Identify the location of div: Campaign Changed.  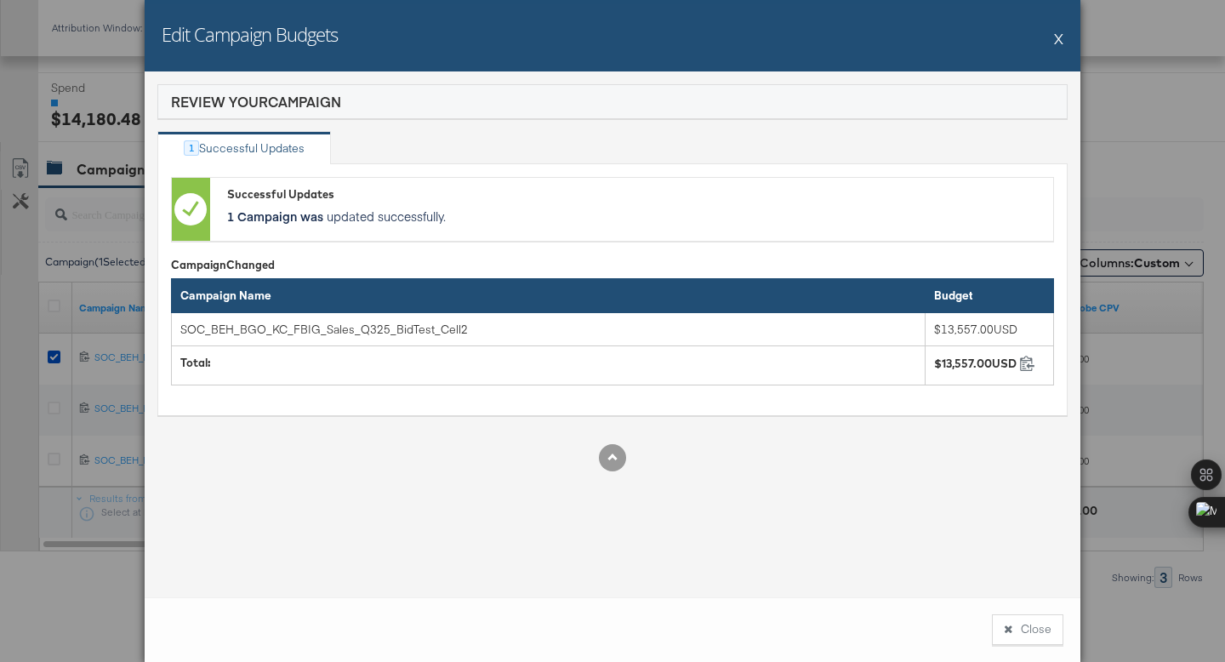
(613, 265).